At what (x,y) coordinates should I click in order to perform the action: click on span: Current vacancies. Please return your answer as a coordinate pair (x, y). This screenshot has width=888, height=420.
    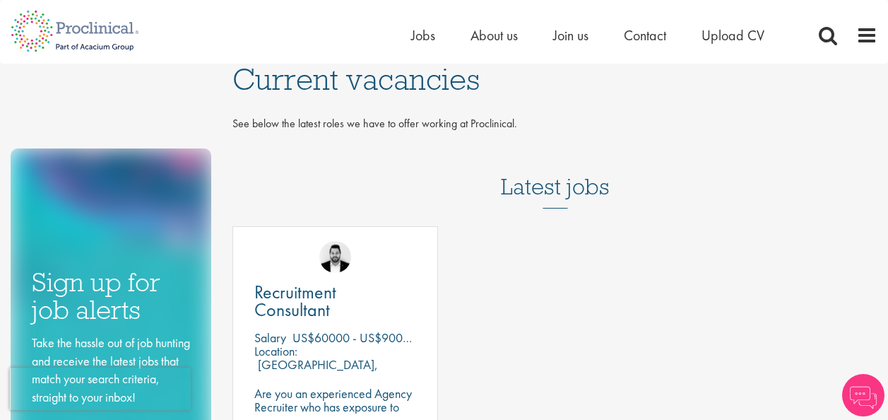
    Looking at the image, I should click on (356, 79).